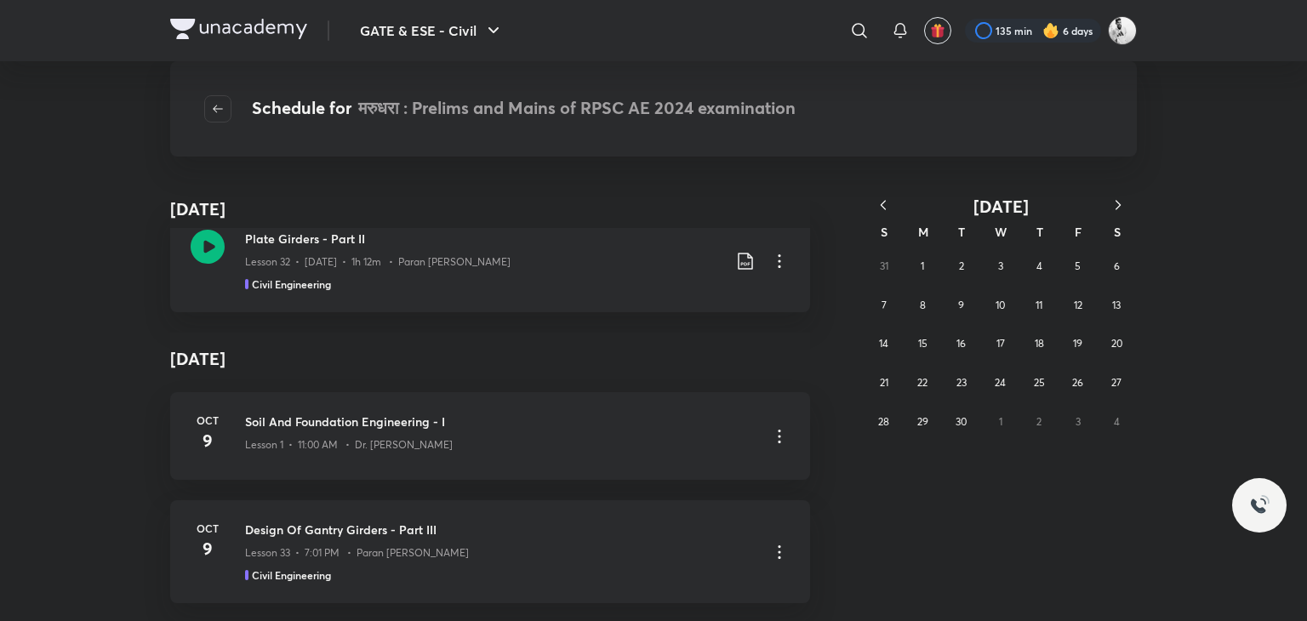  I want to click on abbr: September 25, 2025, so click(1039, 382).